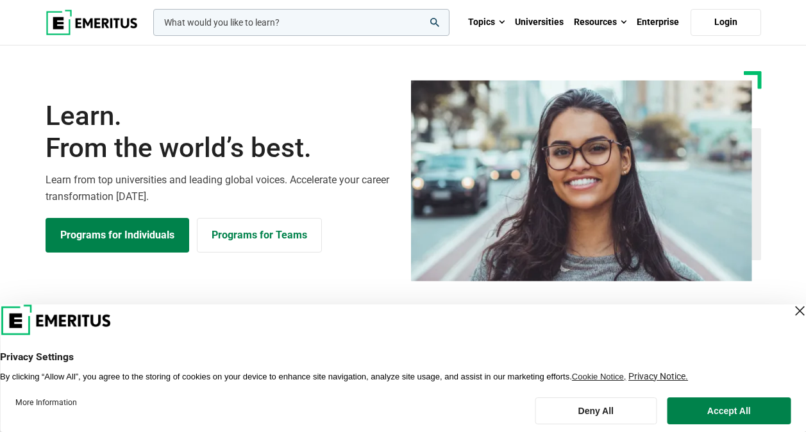  What do you see at coordinates (582, 181) in the screenshot?
I see `img: Learn from the world's best` at bounding box center [582, 181].